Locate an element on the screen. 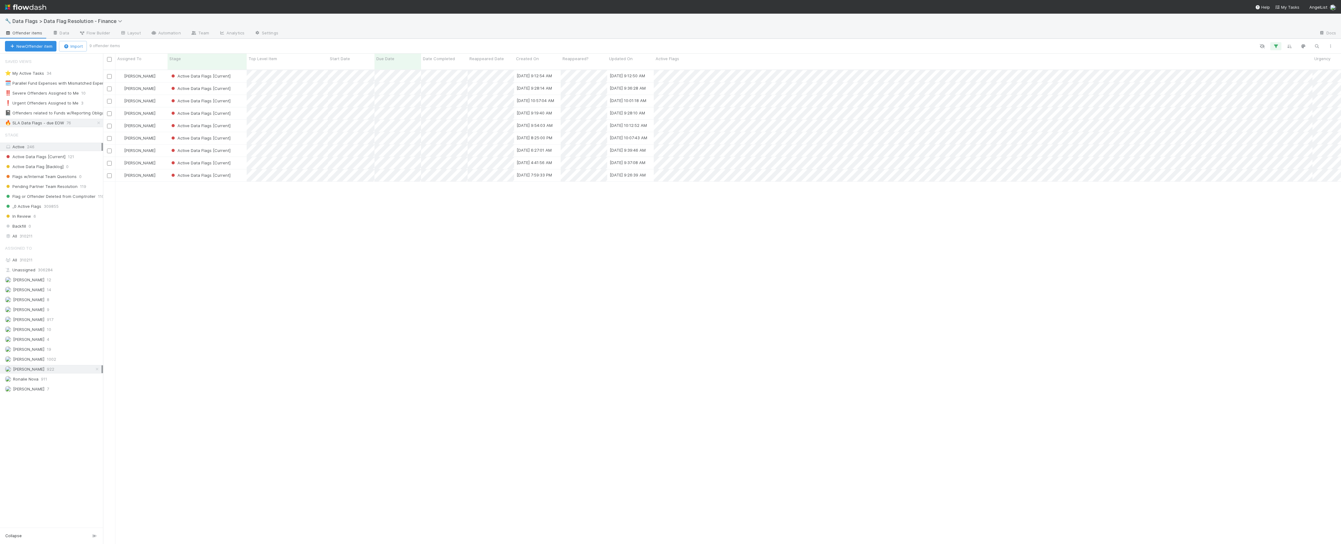 Image resolution: width=1341 pixels, height=544 pixels. span: Reappeared Date is located at coordinates (486, 59).